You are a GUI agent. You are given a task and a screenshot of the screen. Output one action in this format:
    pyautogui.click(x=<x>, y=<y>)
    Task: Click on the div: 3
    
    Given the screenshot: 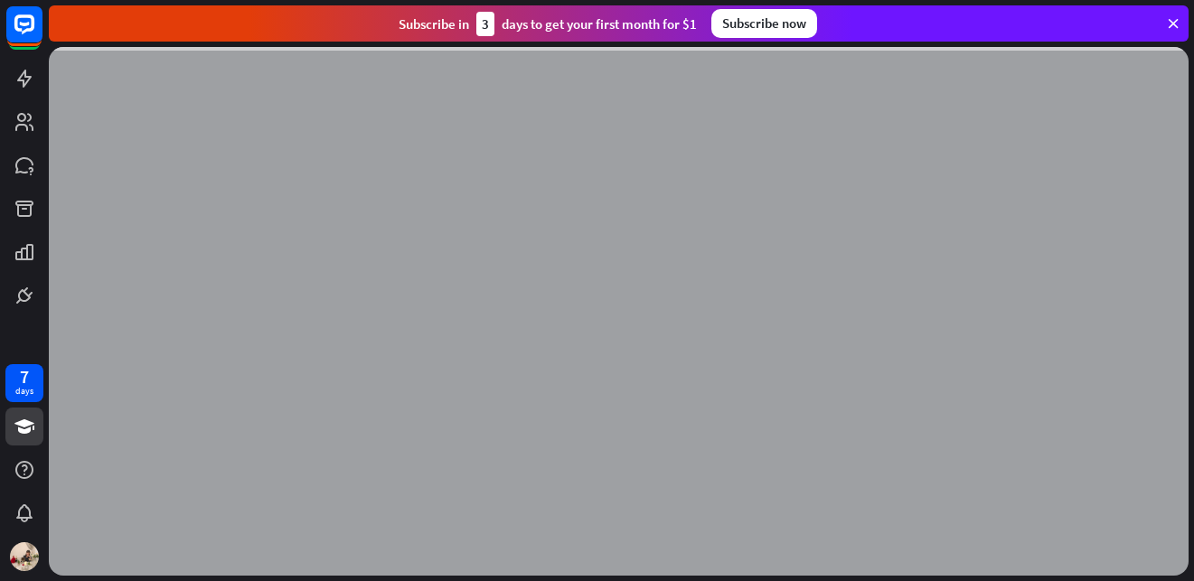 What is the action you would take?
    pyautogui.click(x=485, y=24)
    